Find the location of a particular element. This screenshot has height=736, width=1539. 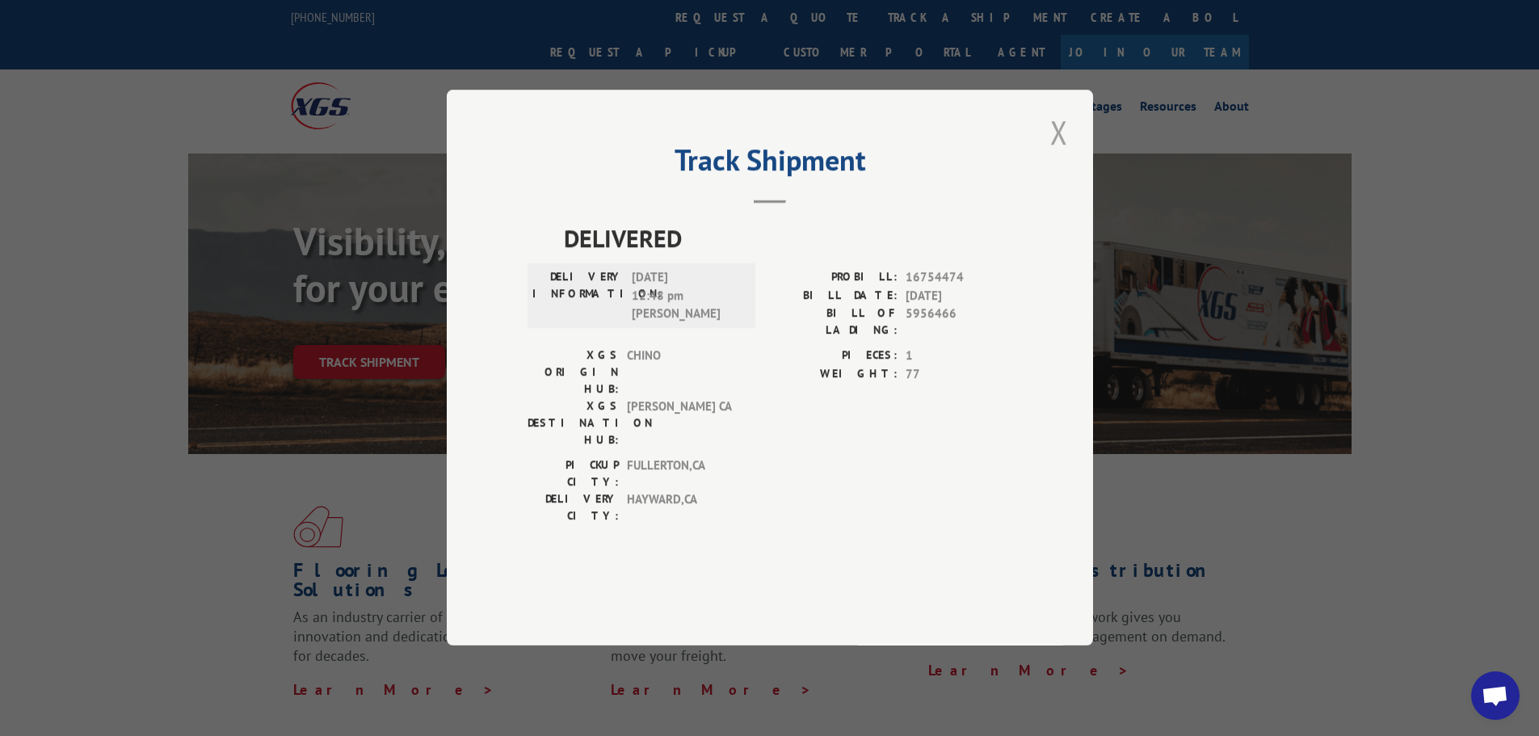

label: PICKUP CITY: is located at coordinates (573, 474).